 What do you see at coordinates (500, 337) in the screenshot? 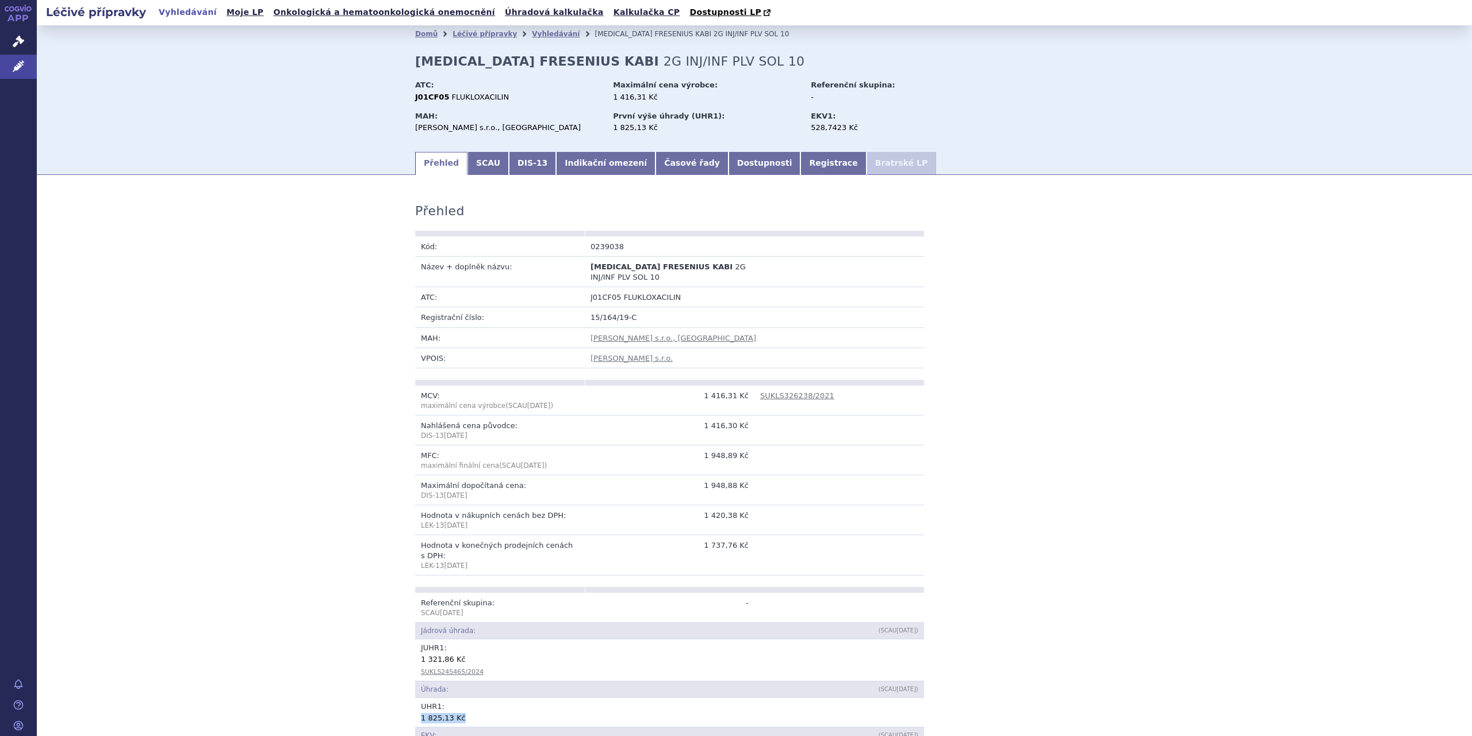
I see `td: MAH:` at bounding box center [500, 337].